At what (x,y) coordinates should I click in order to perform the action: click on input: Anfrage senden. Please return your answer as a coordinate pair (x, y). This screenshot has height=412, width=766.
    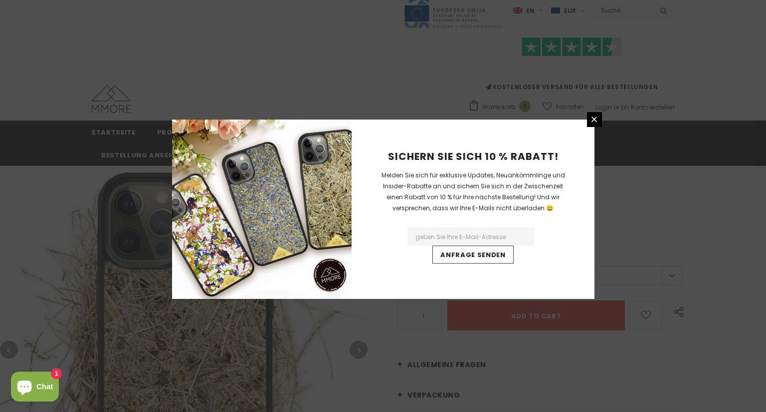
    Looking at the image, I should click on (473, 255).